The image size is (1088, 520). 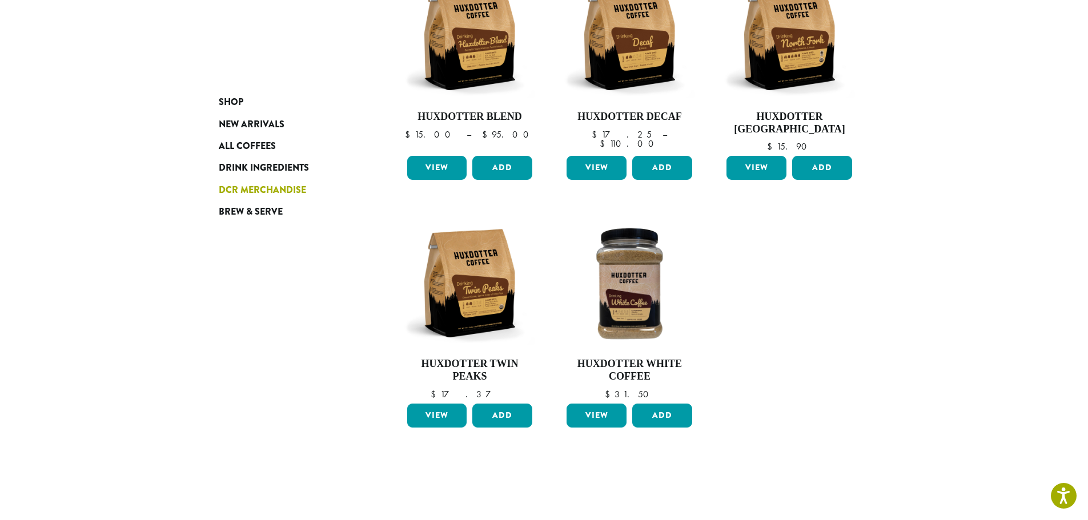 I want to click on h4: Huxdotter Decaf, so click(x=629, y=117).